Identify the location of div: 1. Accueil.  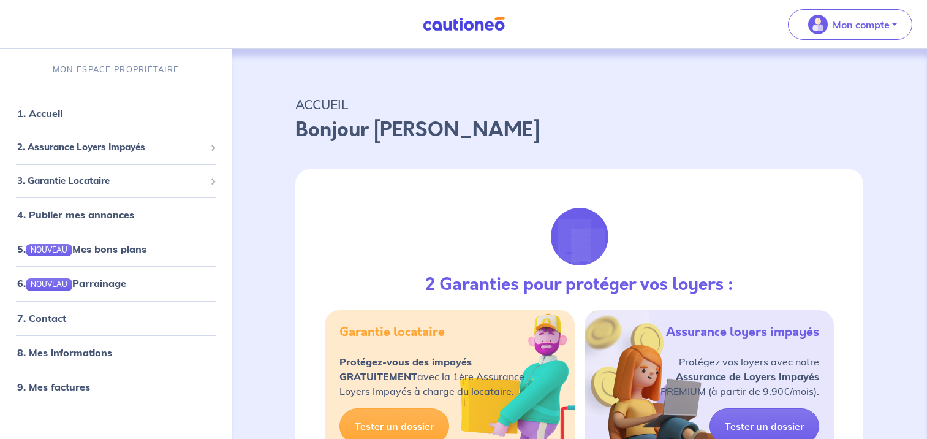
(116, 113).